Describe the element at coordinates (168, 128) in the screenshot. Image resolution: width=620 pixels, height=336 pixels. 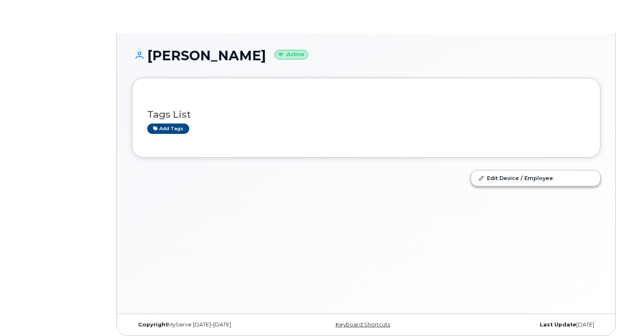
I see `a: Add tags` at that location.